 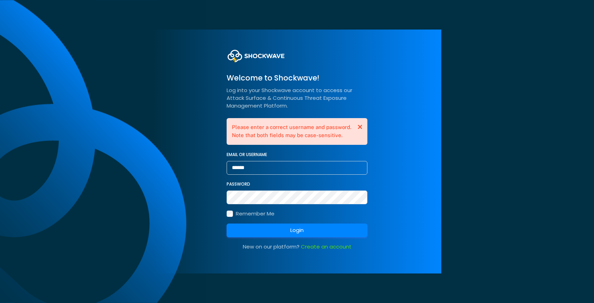 What do you see at coordinates (271, 246) in the screenshot?
I see `span: New on our platform?` at bounding box center [271, 246].